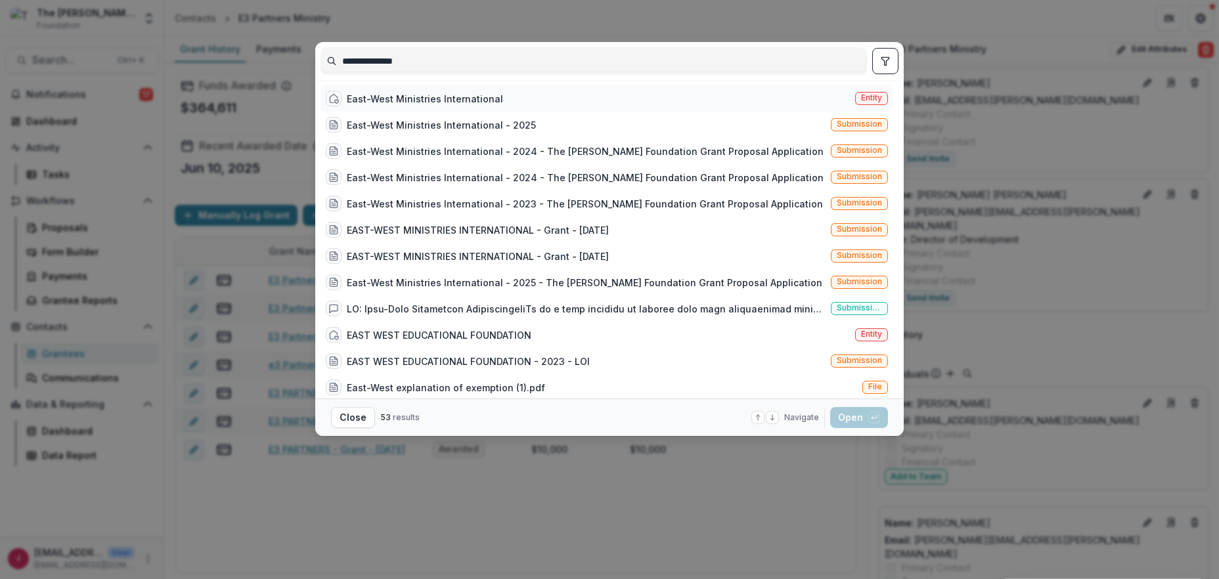  Describe the element at coordinates (468, 361) in the screenshot. I see `div: EAST WEST EDUCATIONAL FOUNDATION - 2023 - LOI` at that location.